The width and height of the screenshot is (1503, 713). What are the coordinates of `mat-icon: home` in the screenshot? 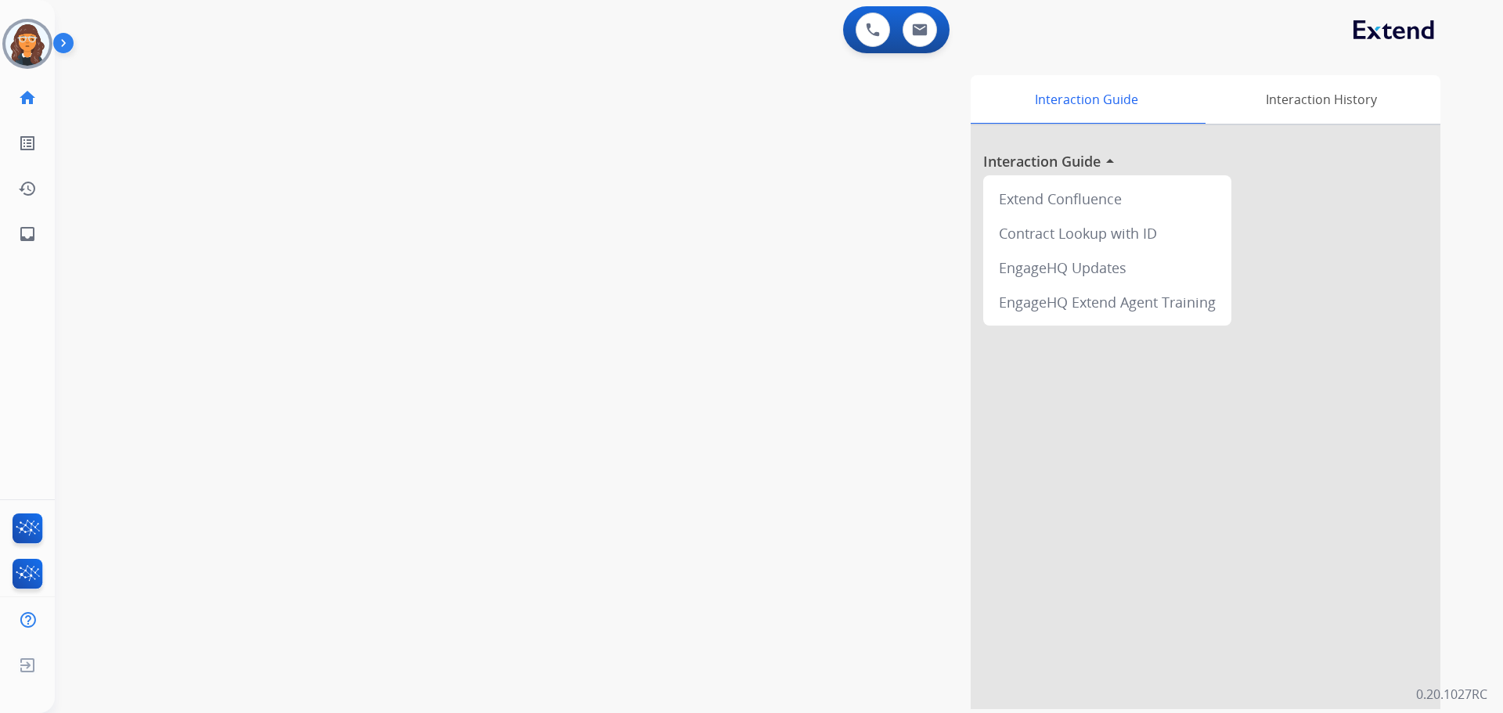 It's located at (27, 98).